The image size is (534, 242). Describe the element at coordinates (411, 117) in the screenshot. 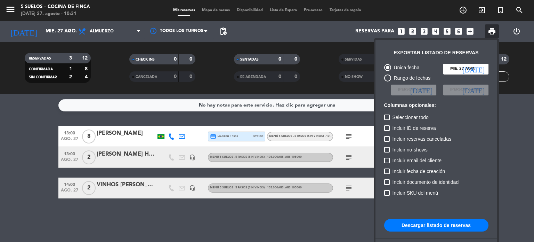

I see `span: Seleccionar todo` at that location.